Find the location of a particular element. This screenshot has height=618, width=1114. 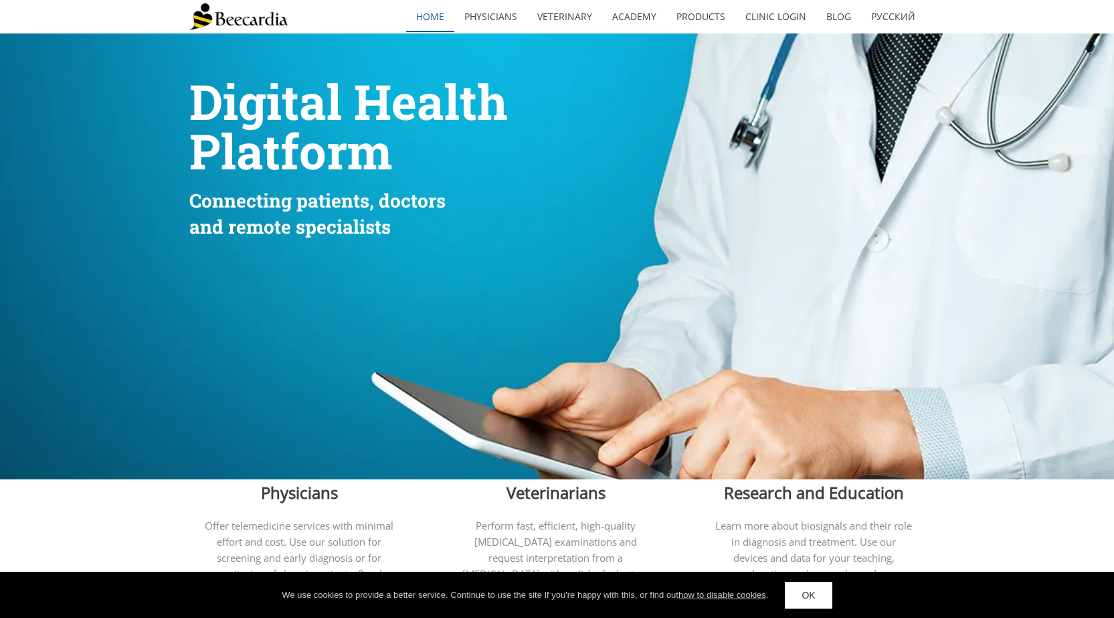

span: Connecting patients, doctors is located at coordinates (317, 200).